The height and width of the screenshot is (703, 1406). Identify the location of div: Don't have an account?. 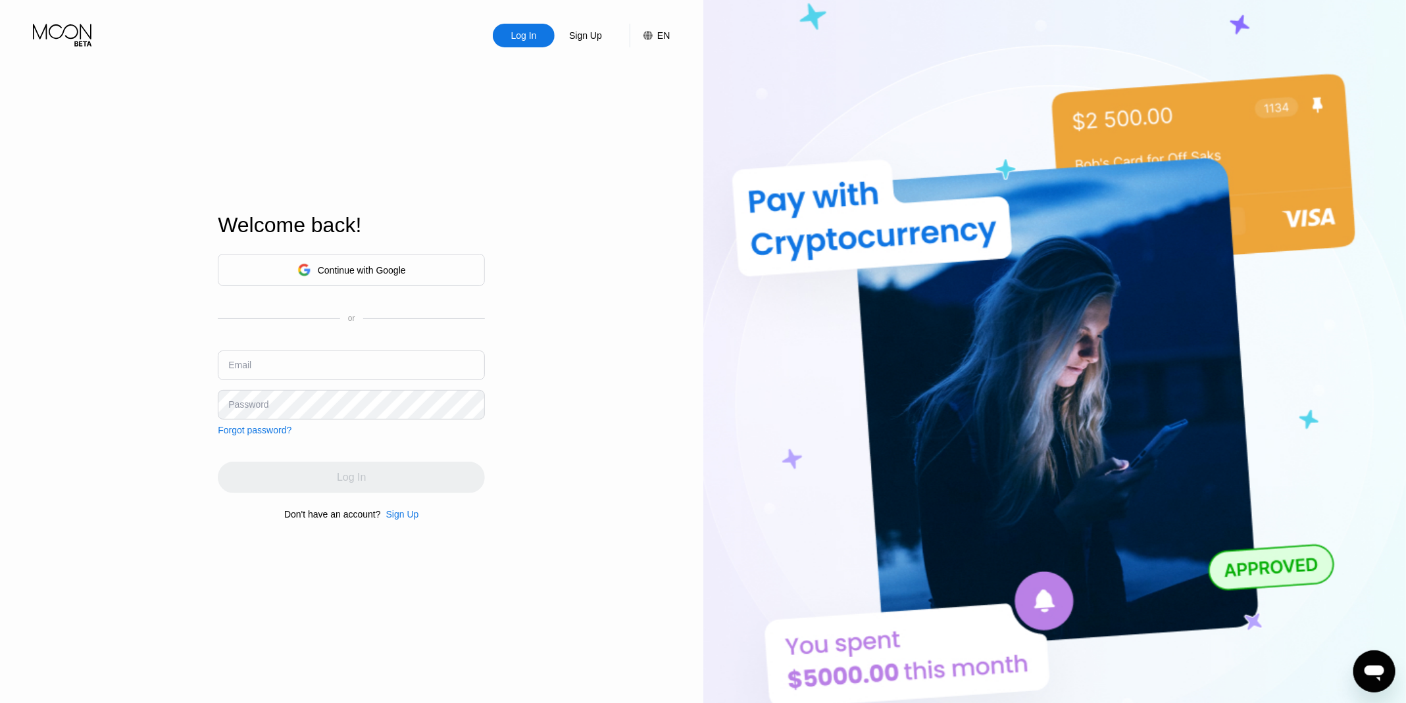
(332, 514).